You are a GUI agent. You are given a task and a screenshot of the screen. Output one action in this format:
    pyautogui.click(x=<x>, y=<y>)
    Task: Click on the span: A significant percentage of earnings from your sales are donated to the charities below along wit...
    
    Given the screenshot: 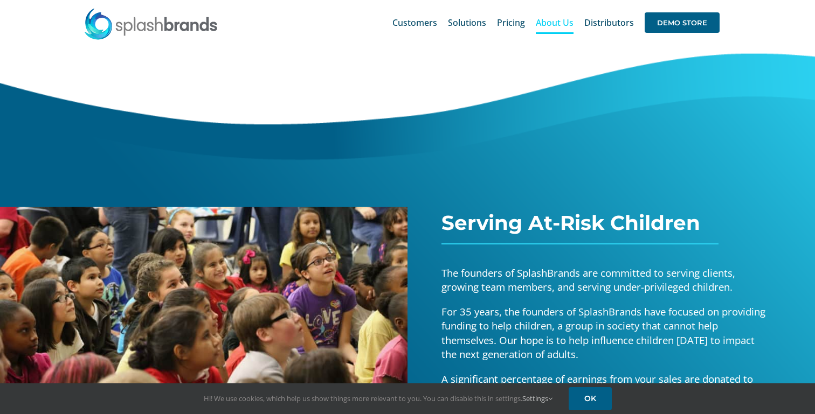 What is the action you would take?
    pyautogui.click(x=597, y=393)
    